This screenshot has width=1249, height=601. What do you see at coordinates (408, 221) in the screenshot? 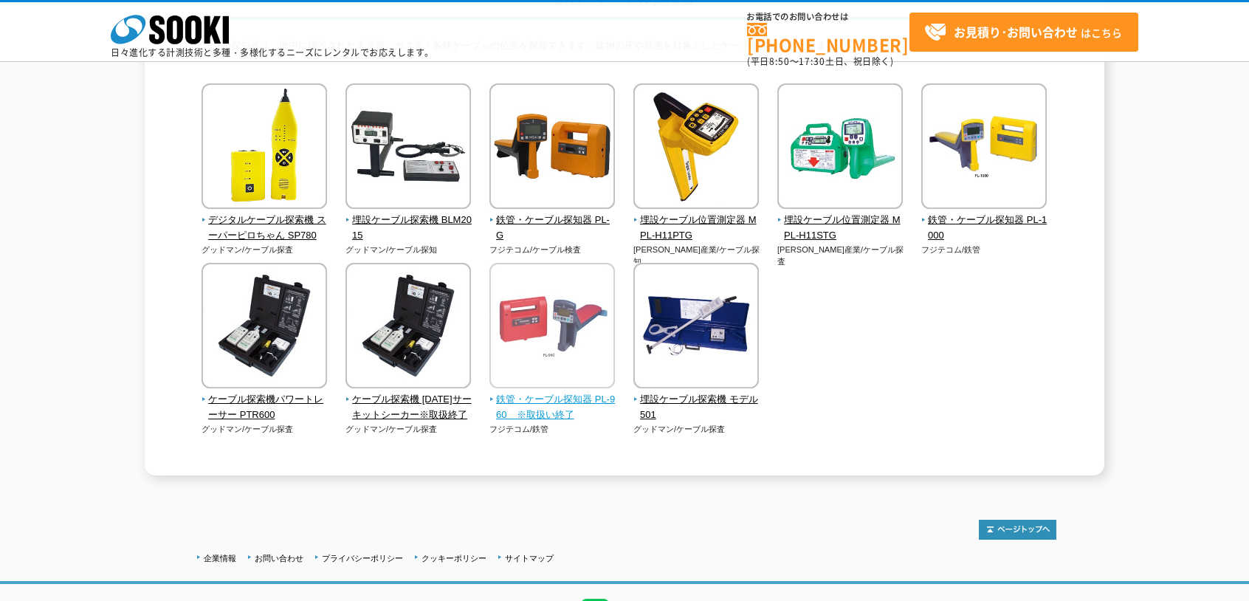
I see `a: 埋設ケーブル探索機 BLM2015` at bounding box center [408, 221].